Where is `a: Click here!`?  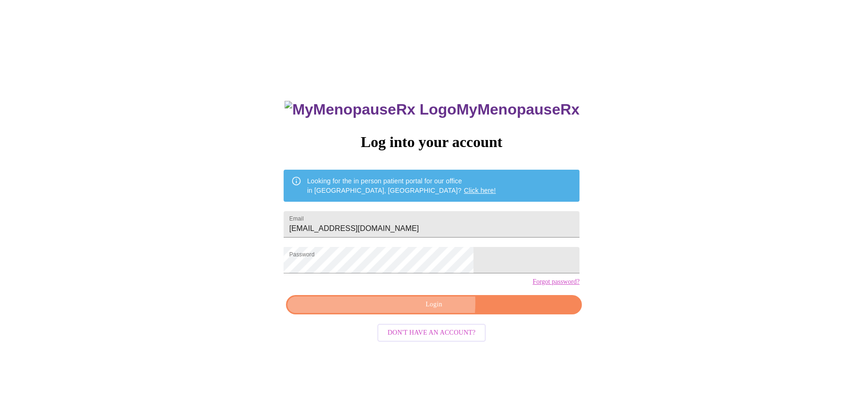
a: Click here! is located at coordinates (480, 190).